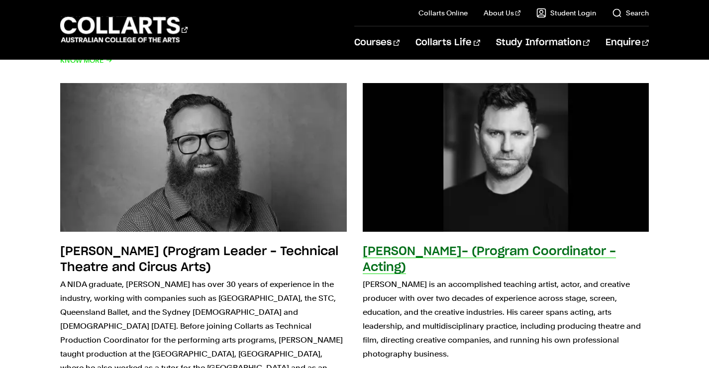 The width and height of the screenshot is (709, 368). I want to click on a: Search, so click(630, 13).